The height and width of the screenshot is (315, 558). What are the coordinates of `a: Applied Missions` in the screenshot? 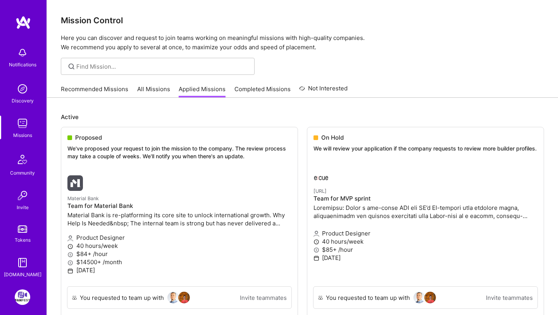 It's located at (202, 91).